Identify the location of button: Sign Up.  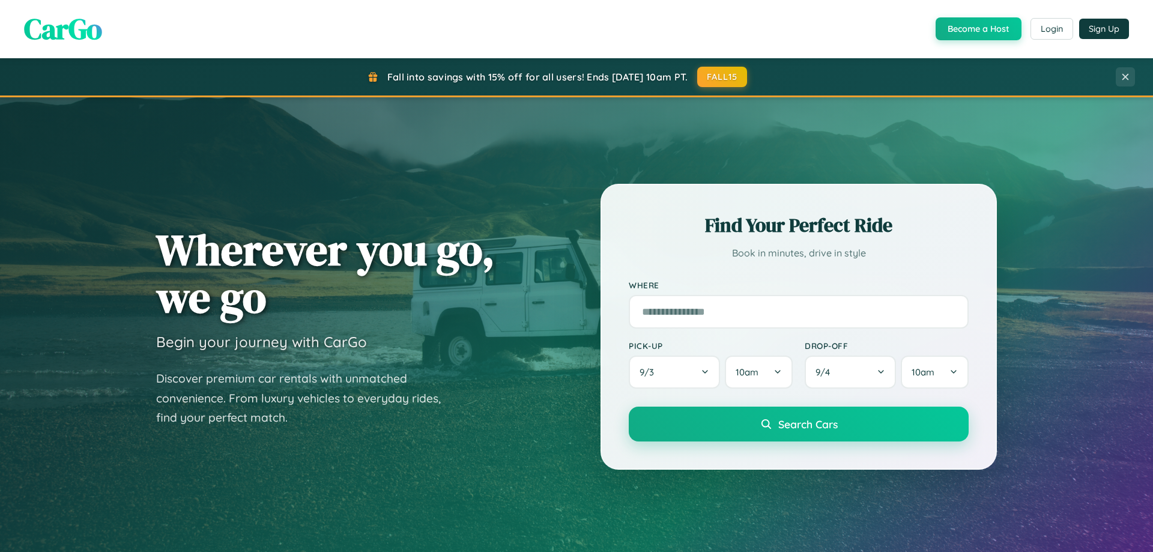
(1103, 29).